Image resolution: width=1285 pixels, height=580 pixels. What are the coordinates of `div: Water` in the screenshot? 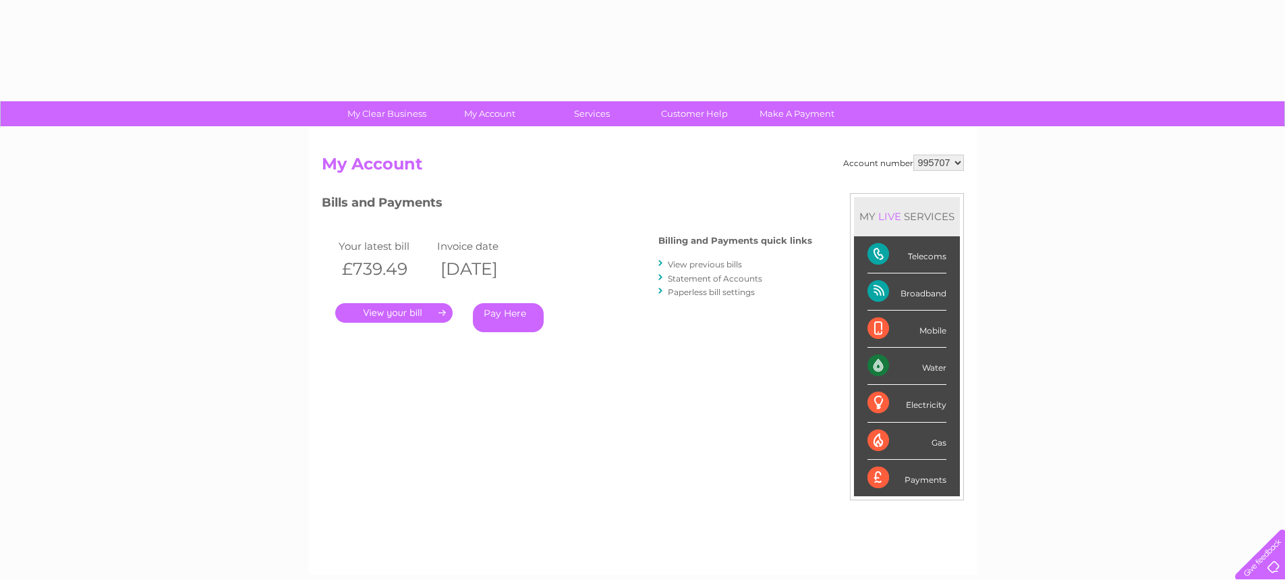 It's located at (907, 366).